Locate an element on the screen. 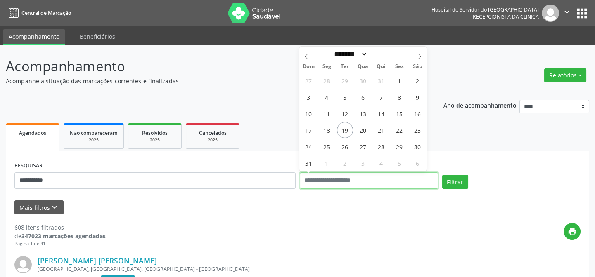 This screenshot has width=595, height=277. button: apps is located at coordinates (582, 13).